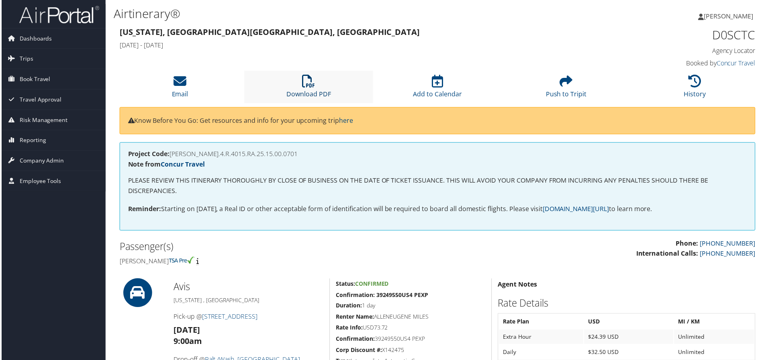 This screenshot has height=360, width=768. Describe the element at coordinates (411, 352) in the screenshot. I see `h5: X142475` at that location.